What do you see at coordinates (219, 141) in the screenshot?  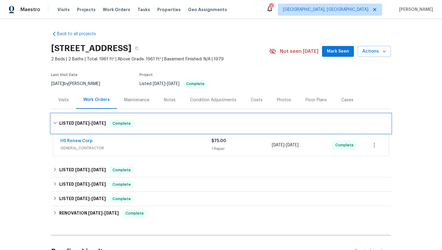 I see `span: $75.00` at bounding box center [219, 141].